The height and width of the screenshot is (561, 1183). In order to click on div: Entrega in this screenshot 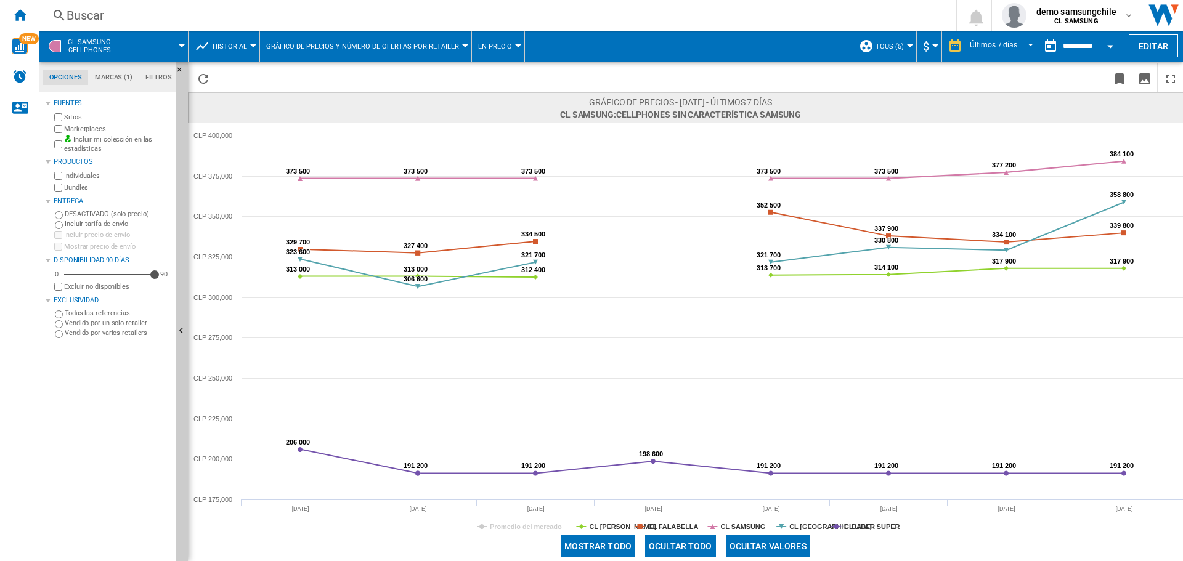, I will do `click(112, 201)`.